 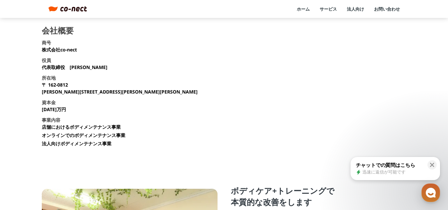 What do you see at coordinates (46, 42) in the screenshot?
I see `h3: 商号` at bounding box center [46, 42].